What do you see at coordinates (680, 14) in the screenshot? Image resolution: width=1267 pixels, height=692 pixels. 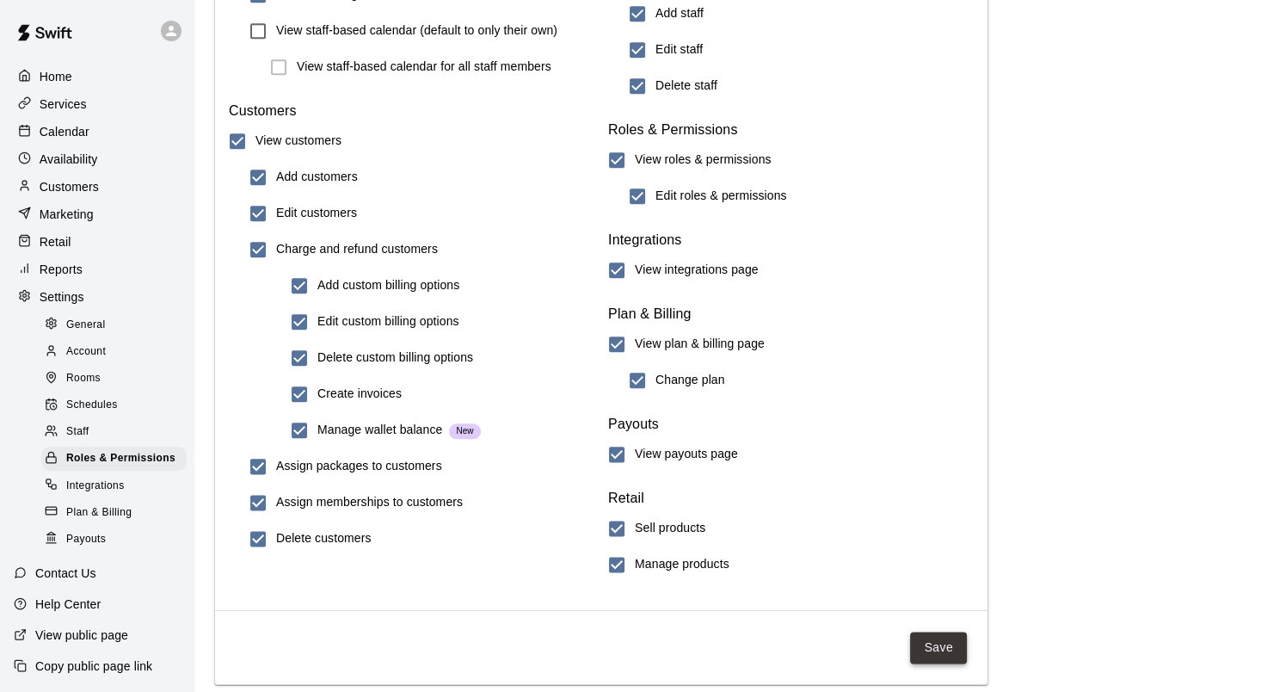 I see `h6: Add staff` at bounding box center [680, 14].